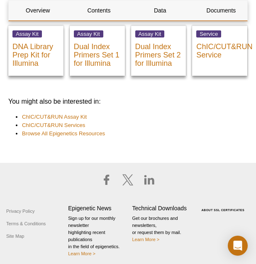 This screenshot has height=264, width=256. Describe the element at coordinates (64, 133) in the screenshot. I see `a: Browse All Epigenetics Resources` at that location.